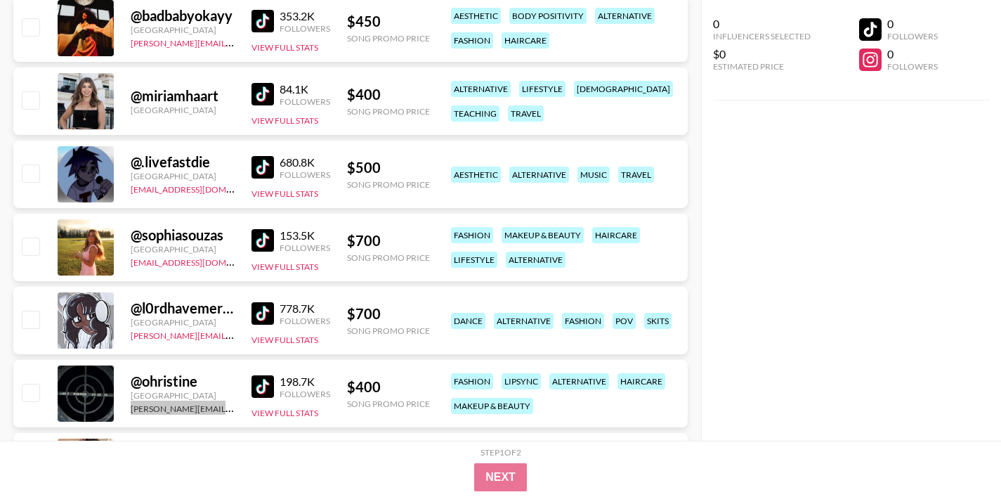 Image resolution: width=1001 pixels, height=497 pixels. What do you see at coordinates (475, 113) in the screenshot?
I see `div: teaching` at bounding box center [475, 113].